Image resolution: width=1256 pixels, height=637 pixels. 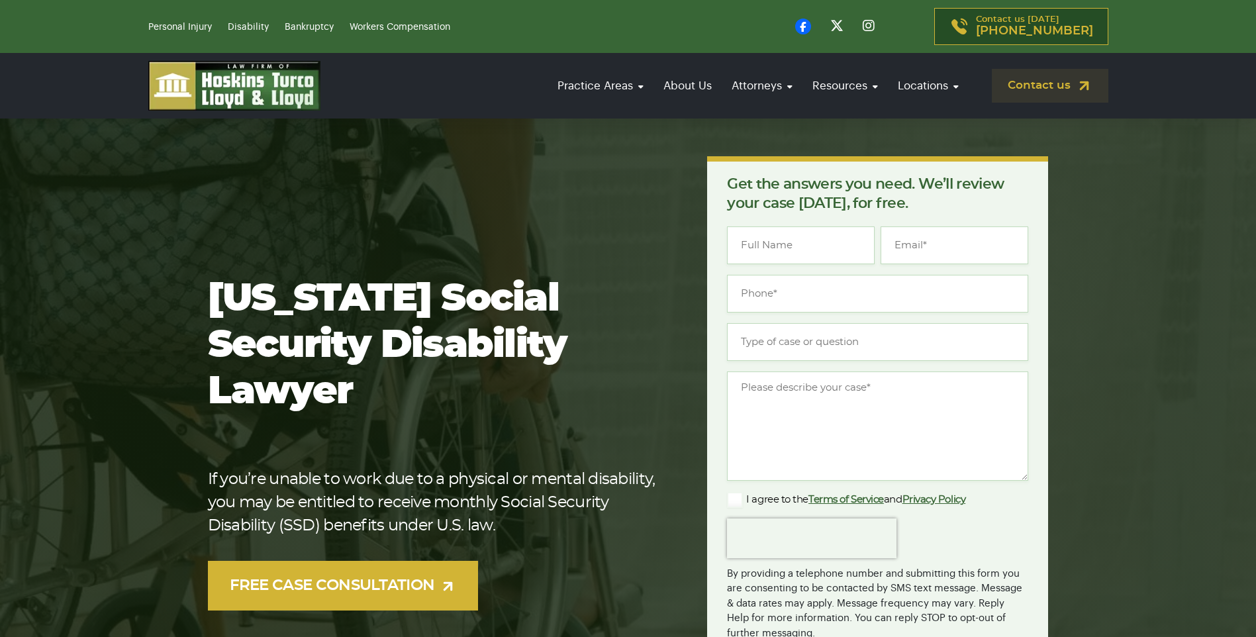 What do you see at coordinates (845, 85) in the screenshot?
I see `a: Resources` at bounding box center [845, 85].